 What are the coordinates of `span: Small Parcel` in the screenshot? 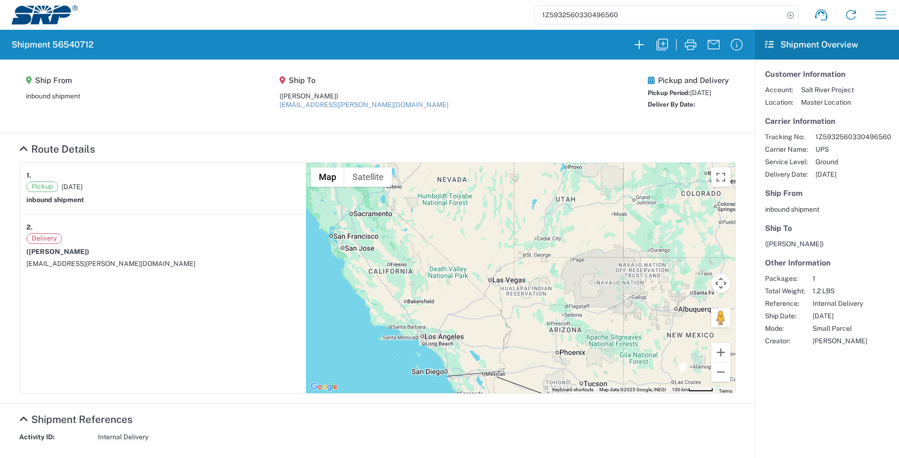 It's located at (840, 328).